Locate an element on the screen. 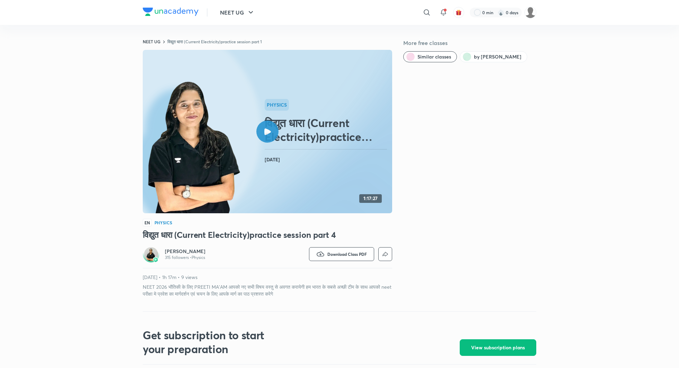  a: Company Logo is located at coordinates (170, 12).